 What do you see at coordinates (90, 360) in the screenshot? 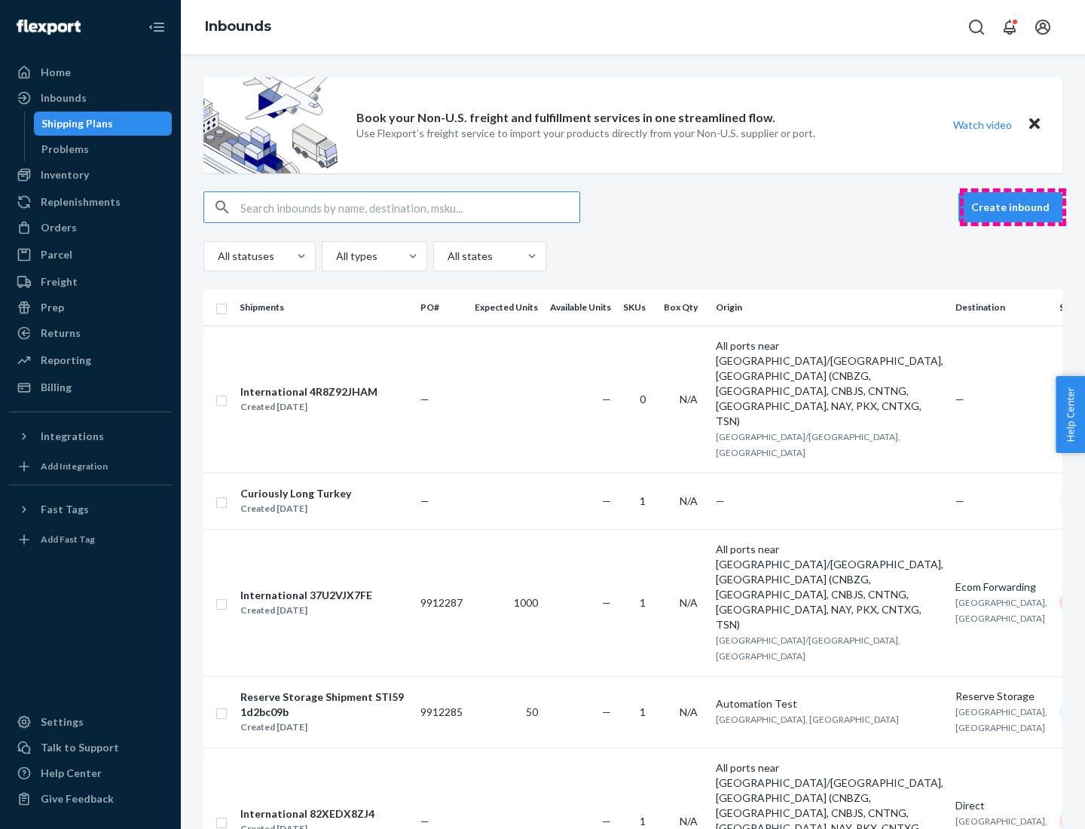
I see `a: Reporting` at bounding box center [90, 360].